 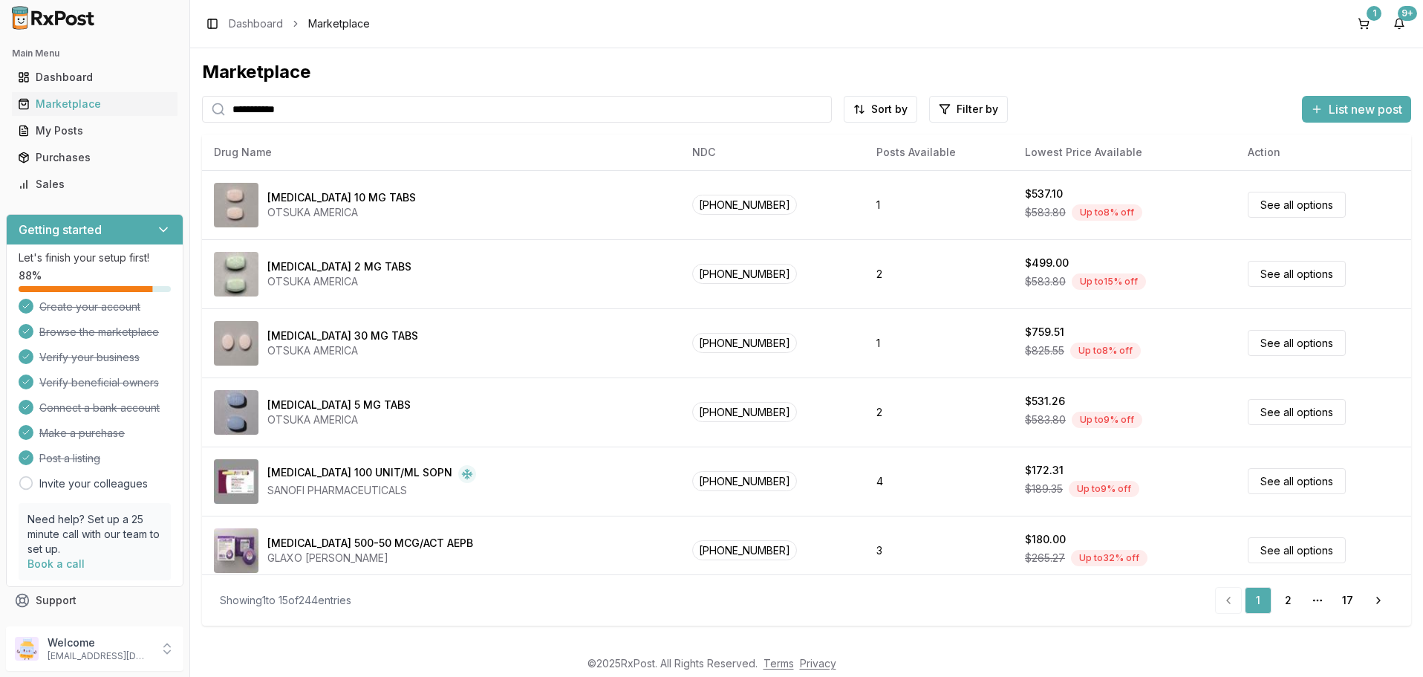 I want to click on button: 1, so click(x=1364, y=24).